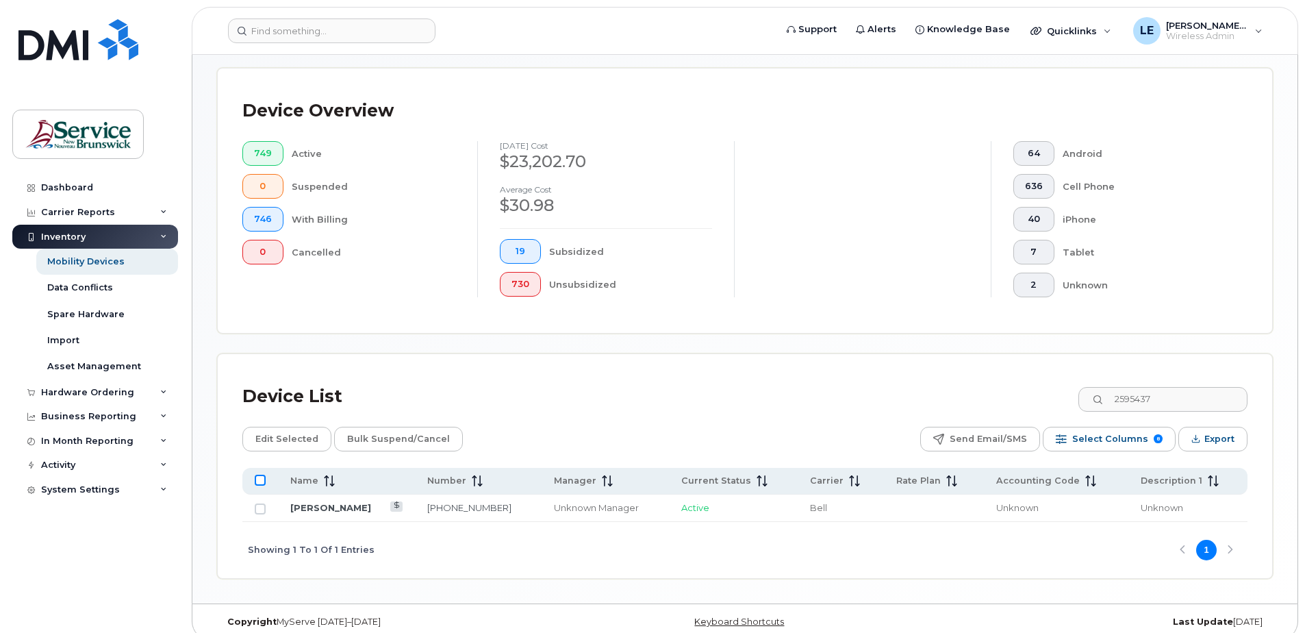 Image resolution: width=1305 pixels, height=633 pixels. What do you see at coordinates (1034, 153) in the screenshot?
I see `button: 64` at bounding box center [1034, 153].